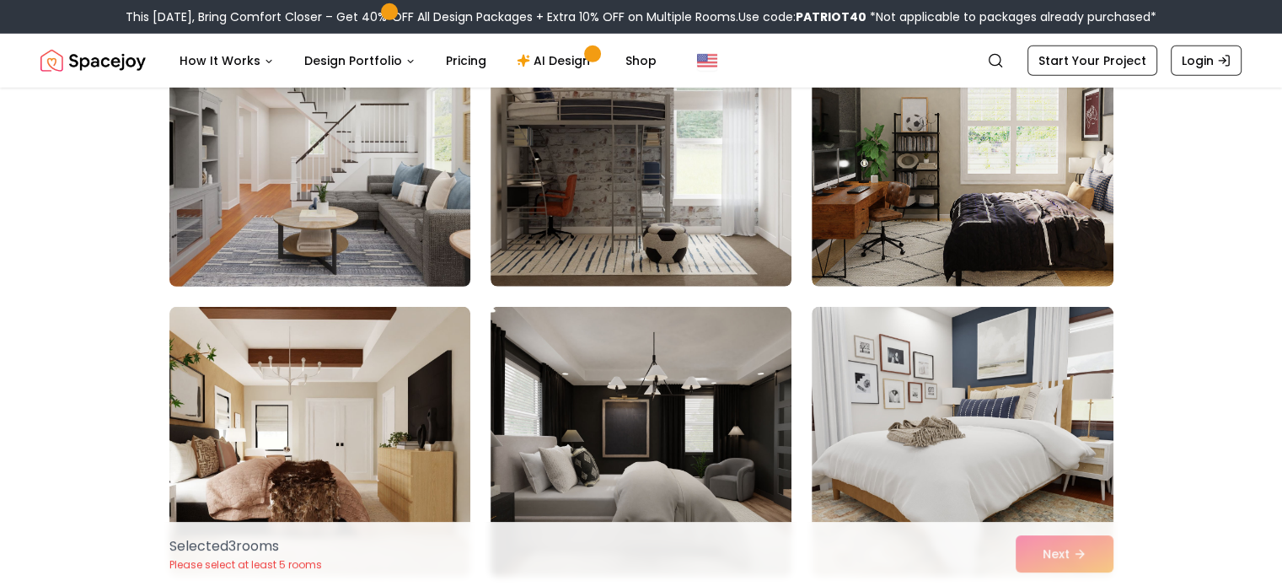 This screenshot has width=1282, height=586. Describe the element at coordinates (707, 61) in the screenshot. I see `img: United States` at that location.